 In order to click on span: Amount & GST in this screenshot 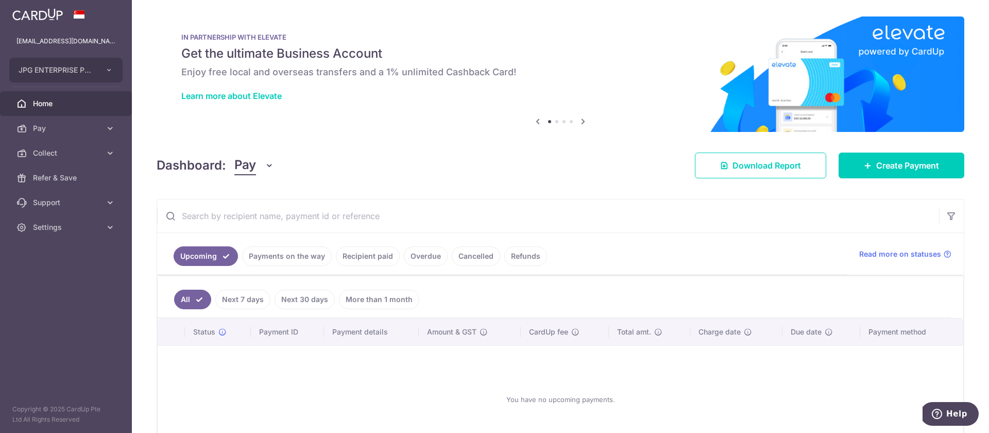, I will do `click(452, 332)`.